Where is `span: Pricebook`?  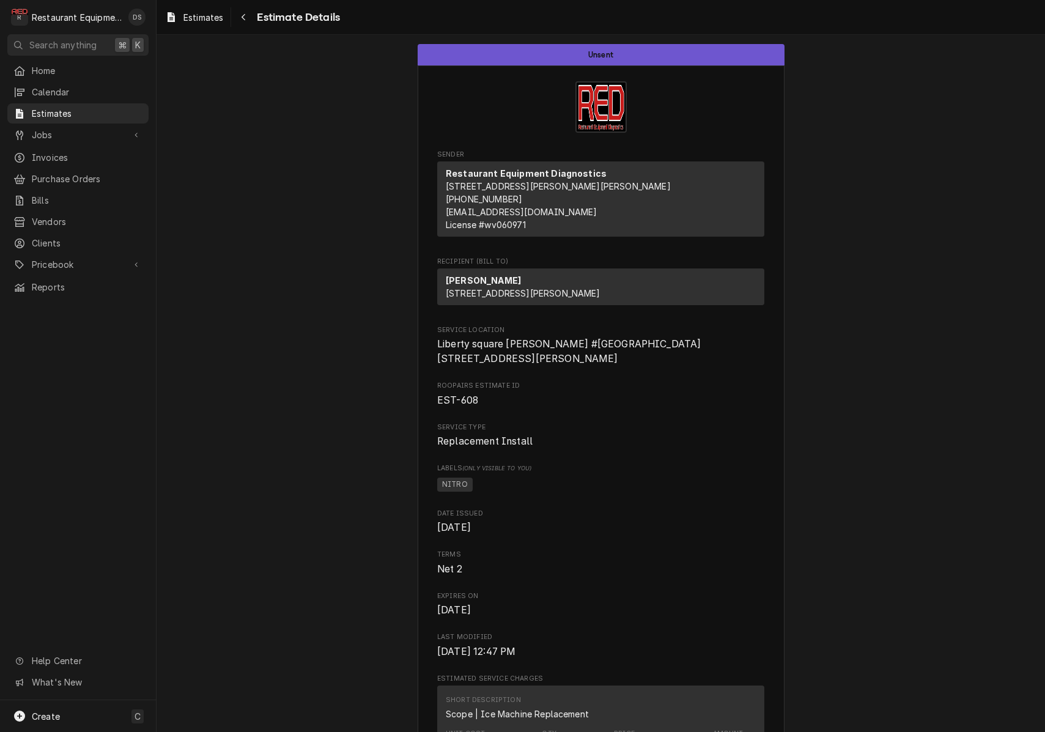 span: Pricebook is located at coordinates (78, 264).